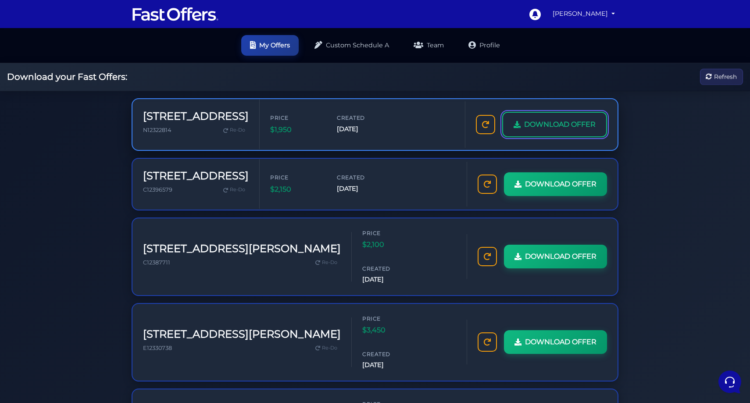  What do you see at coordinates (141, 292) in the screenshot?
I see `button: Help` at bounding box center [141, 292].